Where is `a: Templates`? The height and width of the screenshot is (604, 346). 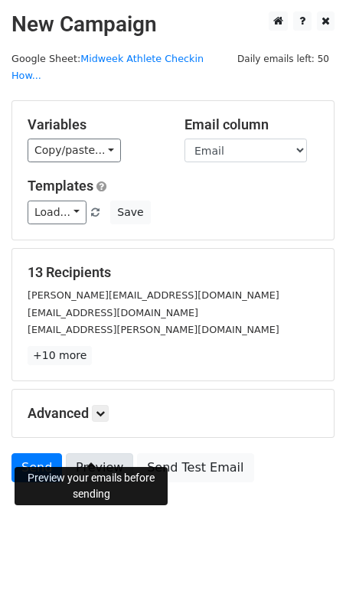
a: Templates is located at coordinates (61, 185).